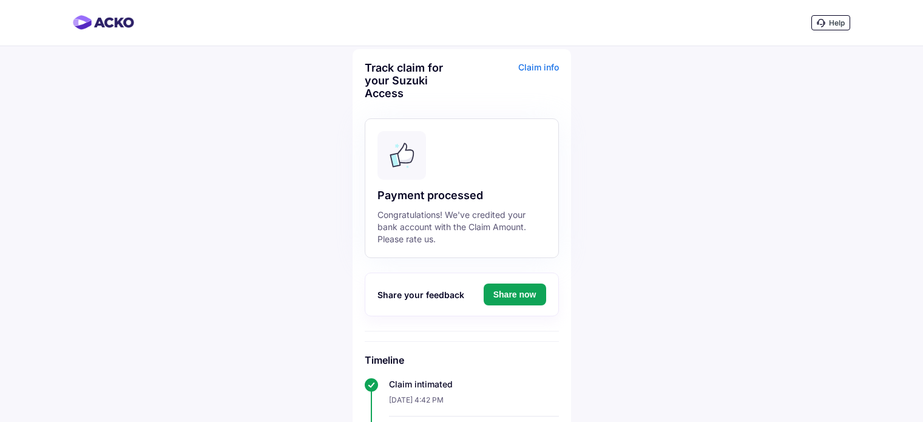  I want to click on span: Help, so click(837, 22).